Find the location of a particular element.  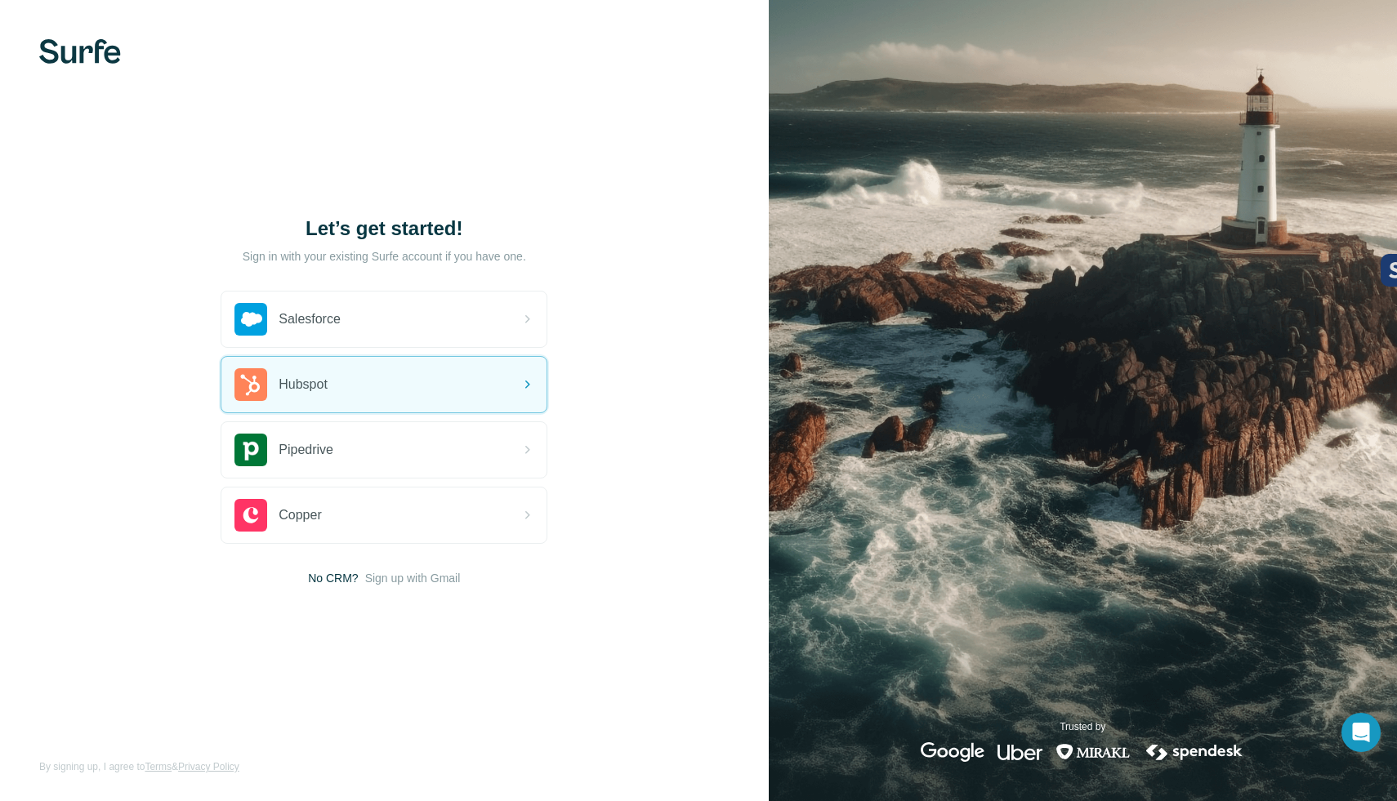

img: salesforce's logo is located at coordinates (251, 319).